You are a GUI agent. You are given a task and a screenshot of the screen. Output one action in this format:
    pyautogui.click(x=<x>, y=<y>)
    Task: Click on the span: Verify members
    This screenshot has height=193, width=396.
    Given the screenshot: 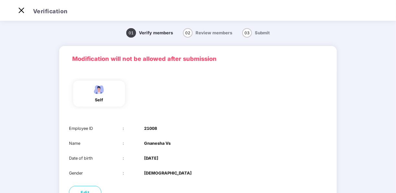 What is the action you would take?
    pyautogui.click(x=156, y=33)
    